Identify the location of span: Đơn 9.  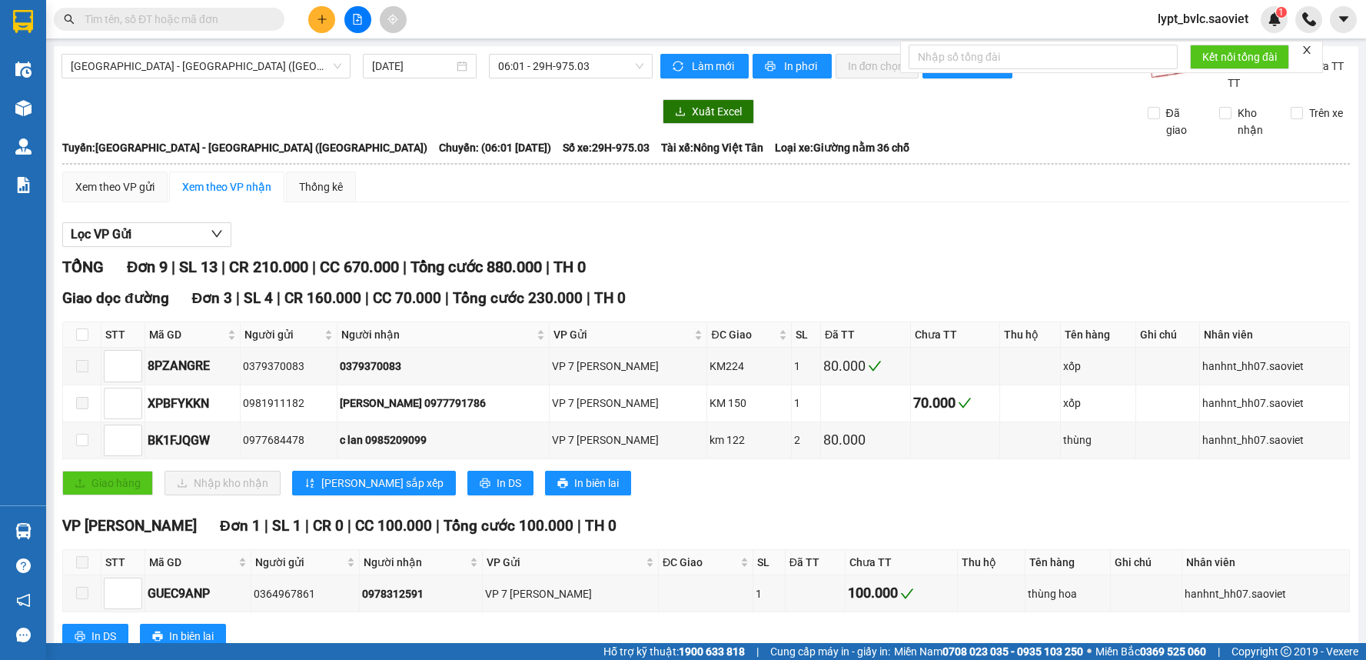
(147, 267).